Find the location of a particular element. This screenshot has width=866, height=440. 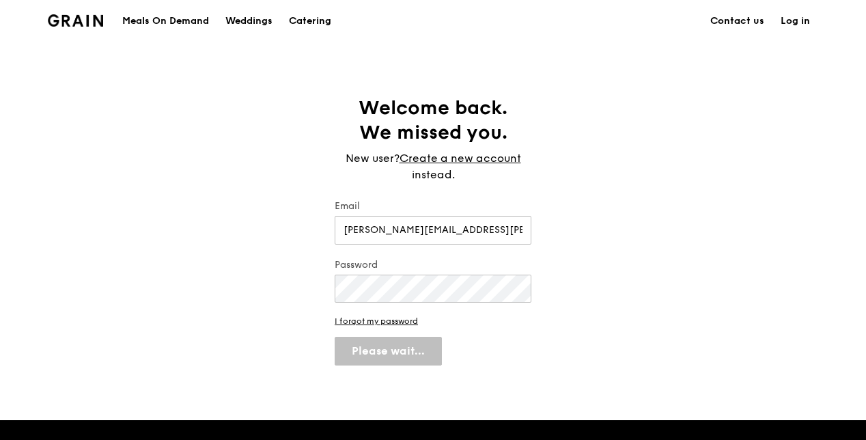

div: Meals On Demand is located at coordinates (165, 21).